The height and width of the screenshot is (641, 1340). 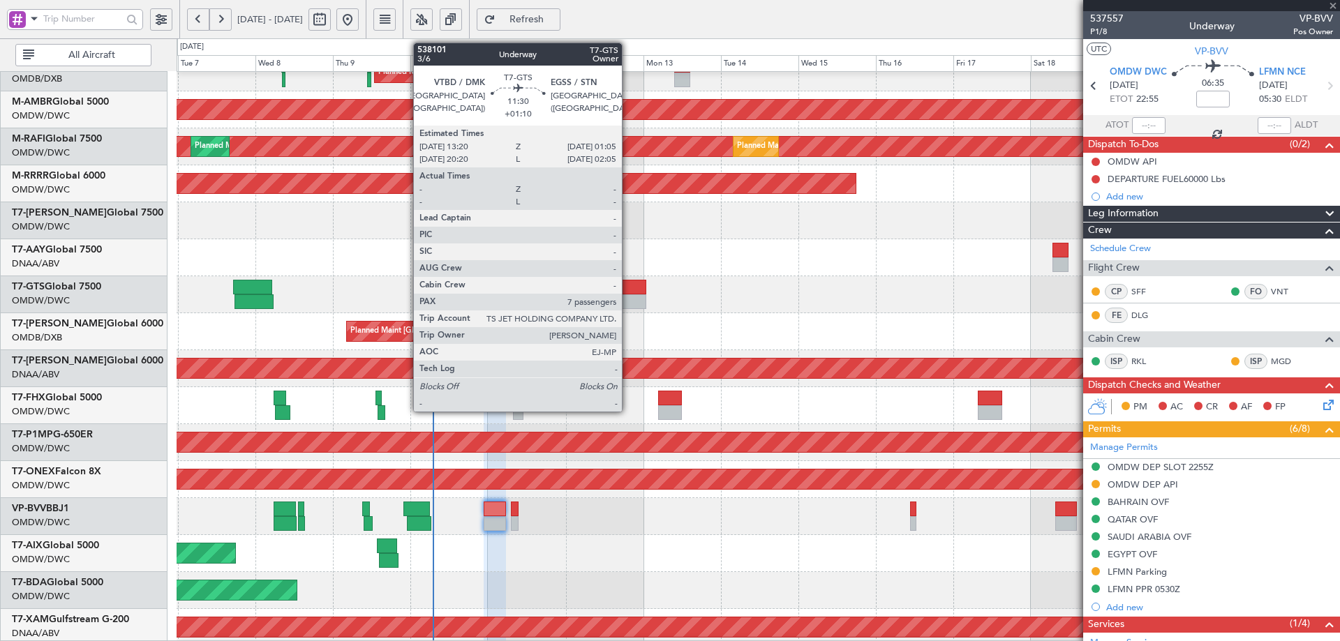 I want to click on span: ETOT, so click(x=1121, y=100).